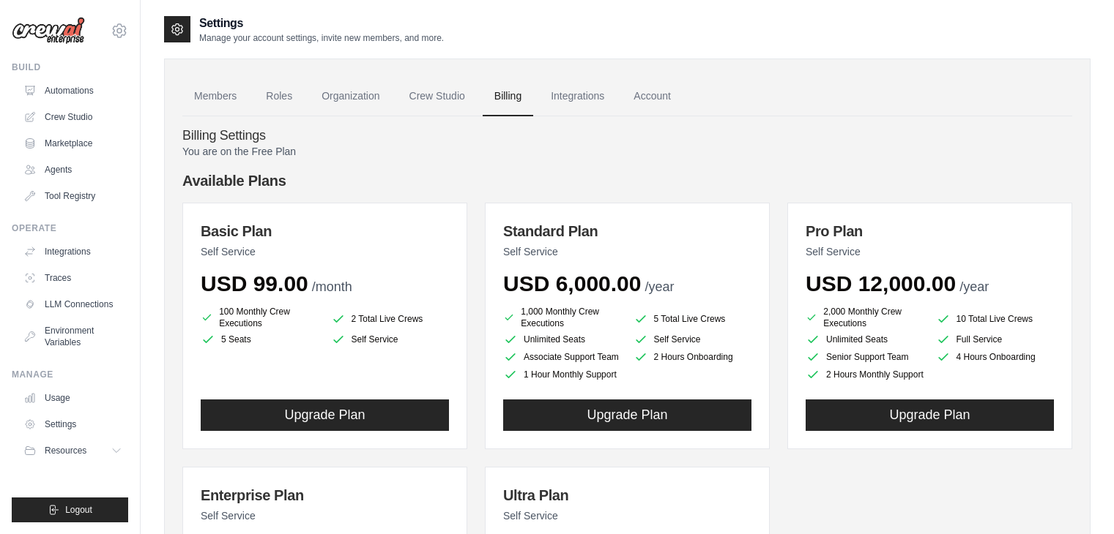 This screenshot has height=534, width=1114. Describe the element at coordinates (627, 496) in the screenshot. I see `h3: Ultra Plan` at that location.